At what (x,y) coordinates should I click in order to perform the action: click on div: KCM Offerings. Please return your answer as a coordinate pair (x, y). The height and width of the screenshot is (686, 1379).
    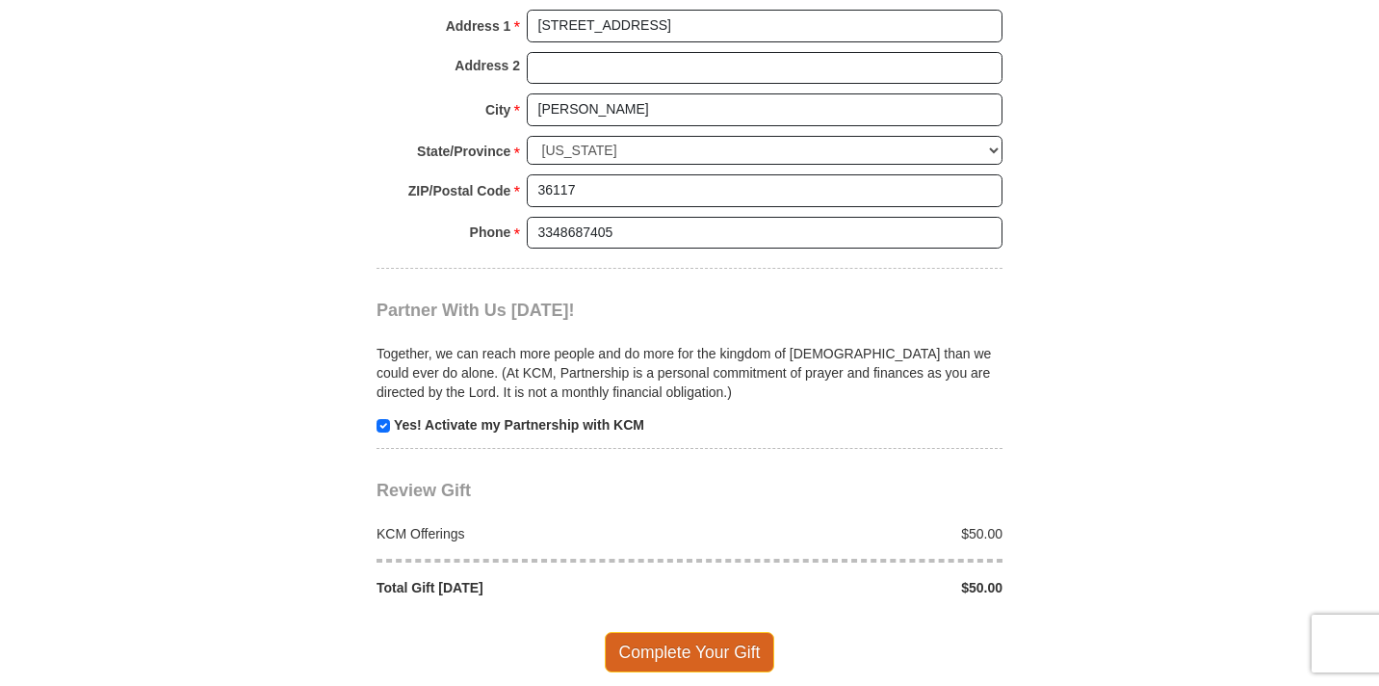
    Looking at the image, I should click on (529, 534).